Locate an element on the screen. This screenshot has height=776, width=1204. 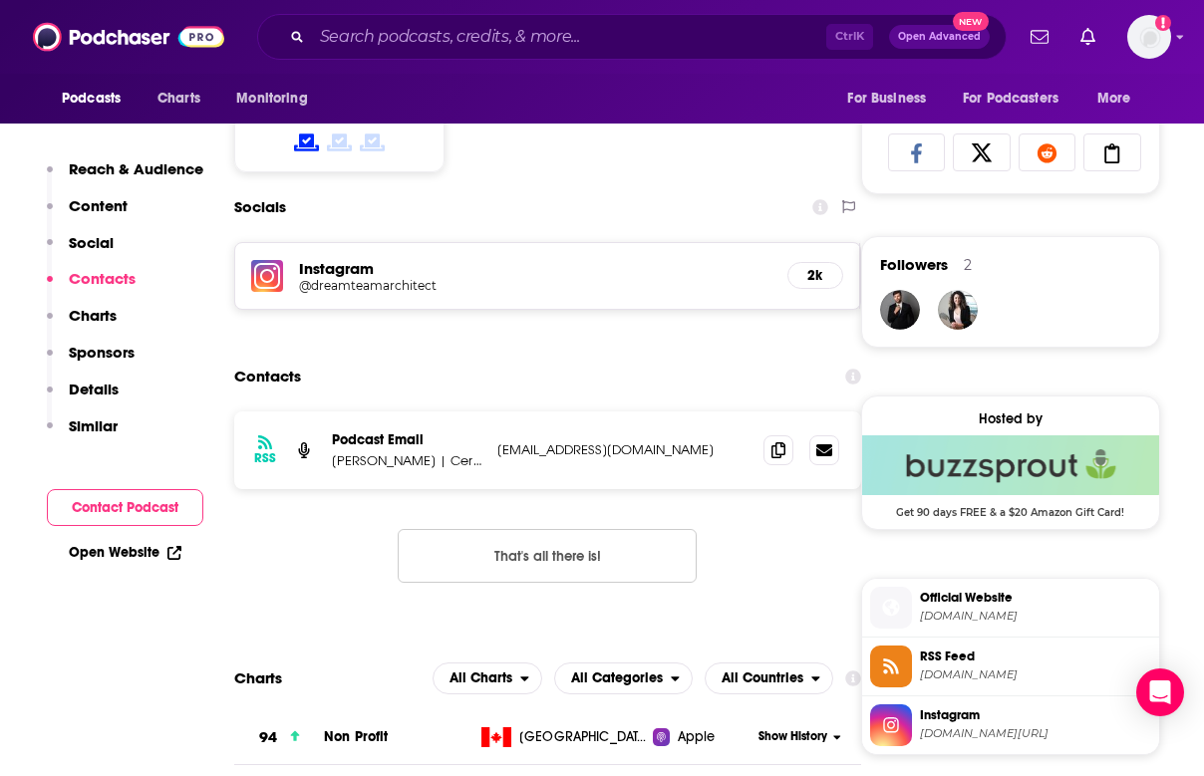
p: Contacts is located at coordinates (102, 278).